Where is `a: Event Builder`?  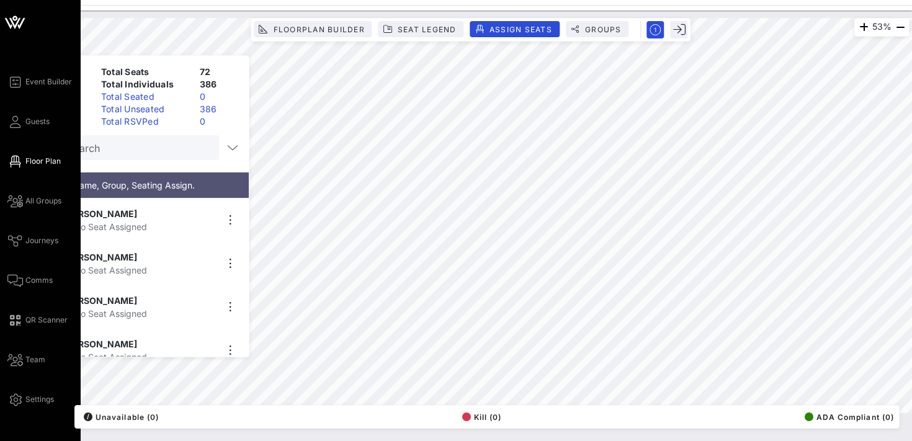 a: Event Builder is located at coordinates (40, 82).